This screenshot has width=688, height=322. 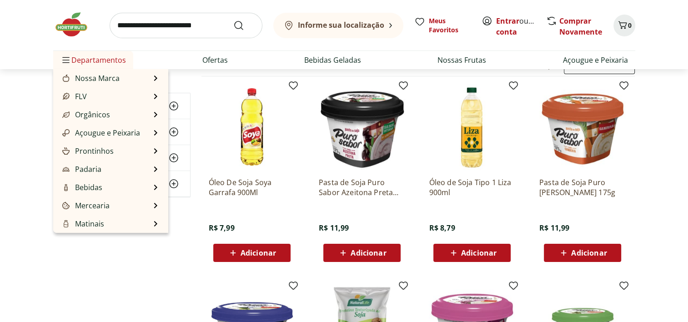 I want to click on input: search, so click(x=186, y=25).